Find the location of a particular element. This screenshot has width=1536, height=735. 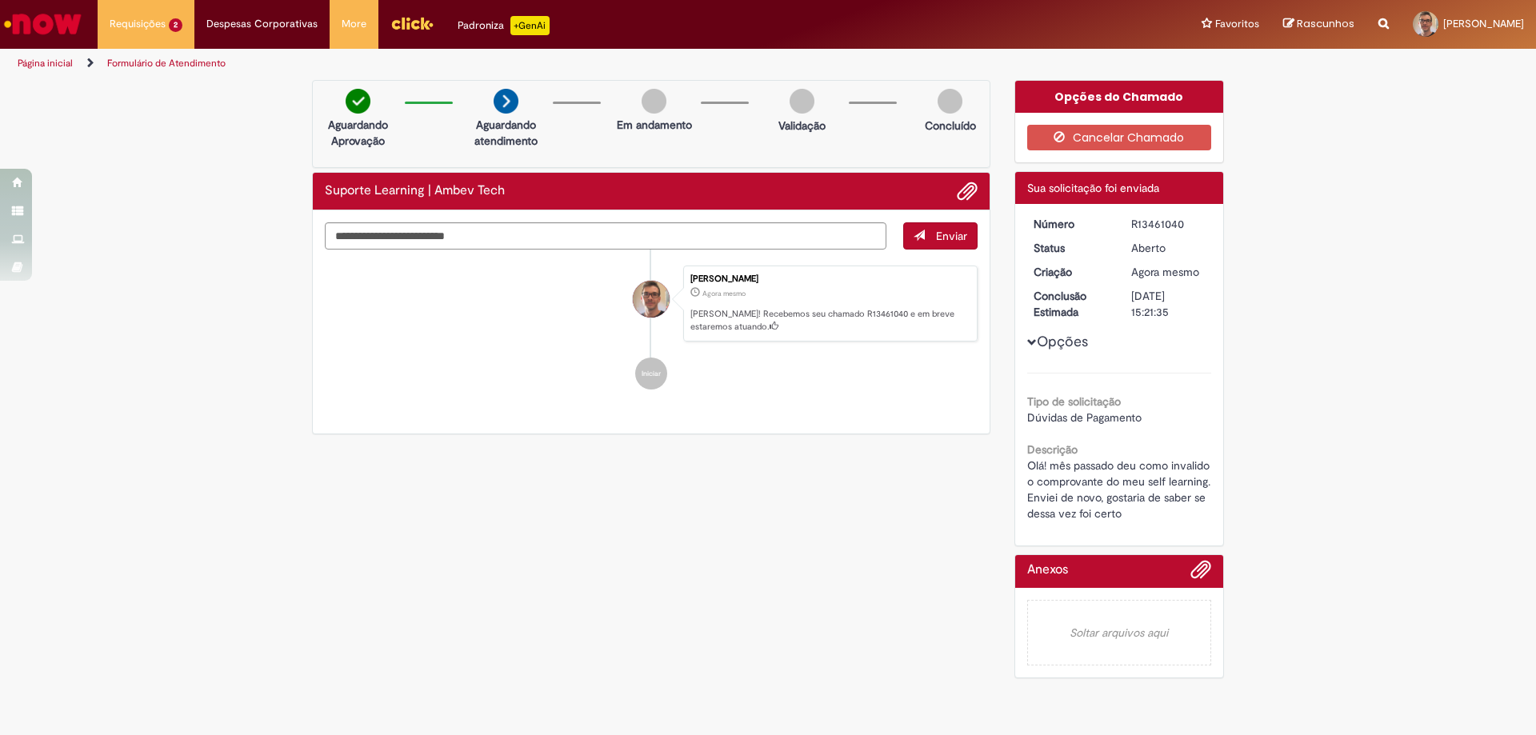

img: ServiceNow is located at coordinates (42, 24).